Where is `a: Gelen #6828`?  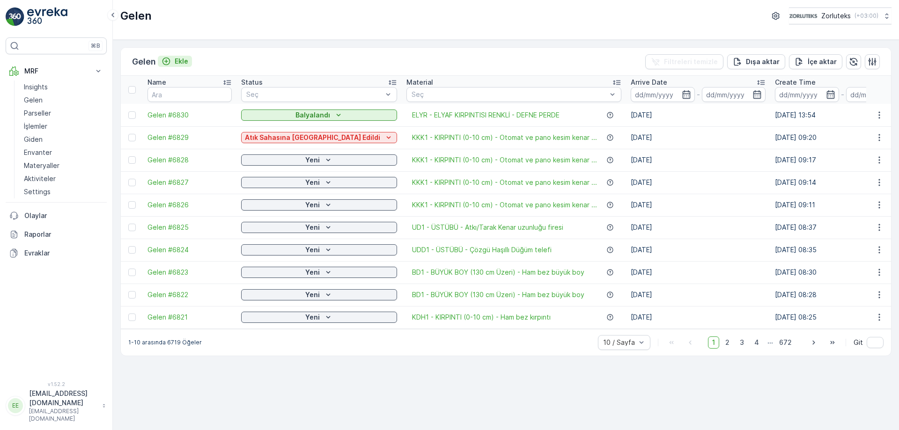 a: Gelen #6828 is located at coordinates (190, 160).